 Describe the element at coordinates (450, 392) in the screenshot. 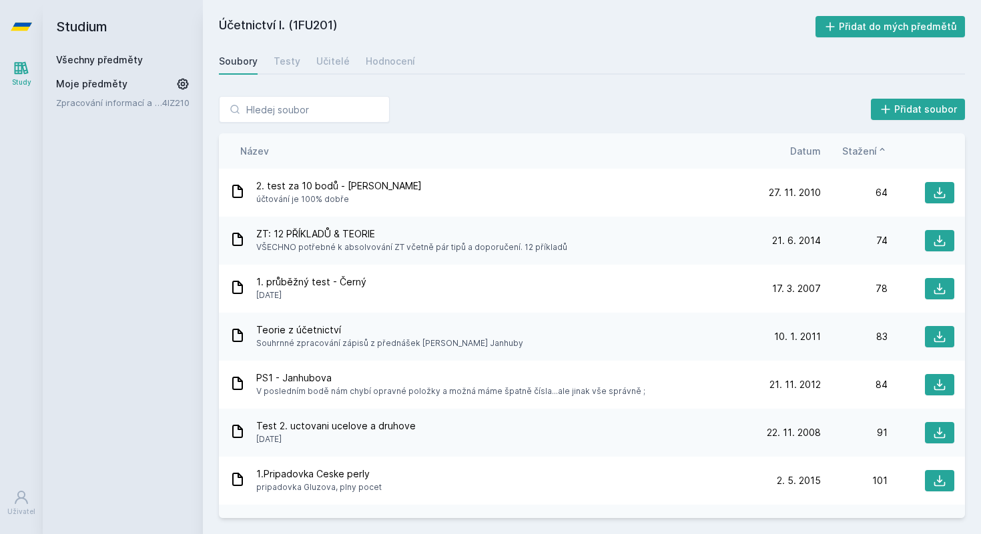

I see `span: V posledním bodě nám chybí opravné položky a možná máme špatně čísla...ale jinak vše správně ;` at that location.